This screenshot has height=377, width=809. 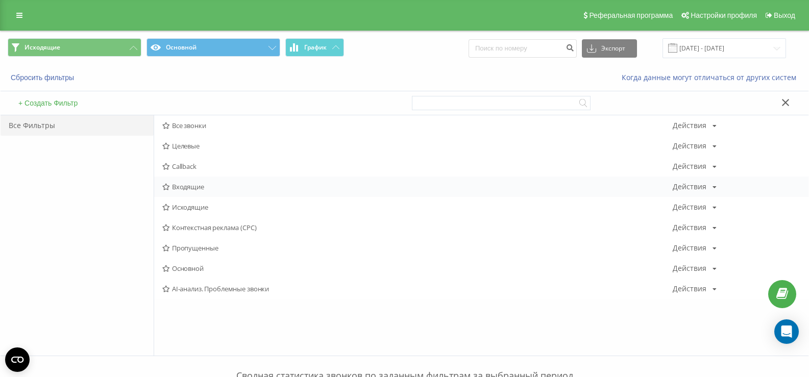 I want to click on input: Поиск по номеру, so click(x=523, y=48).